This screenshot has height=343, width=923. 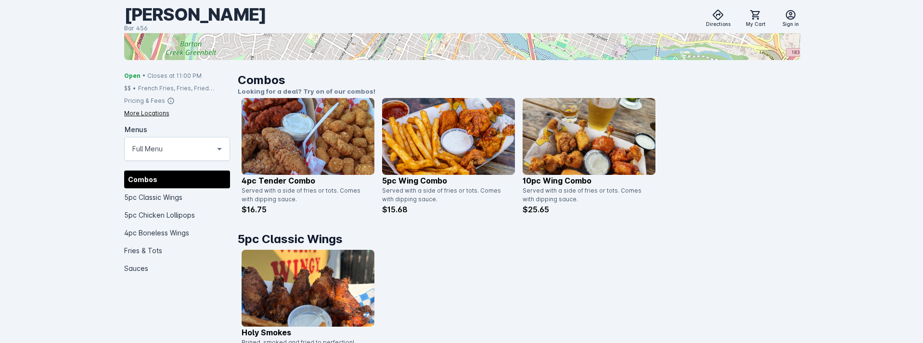 I want to click on p: $25.65, so click(x=589, y=210).